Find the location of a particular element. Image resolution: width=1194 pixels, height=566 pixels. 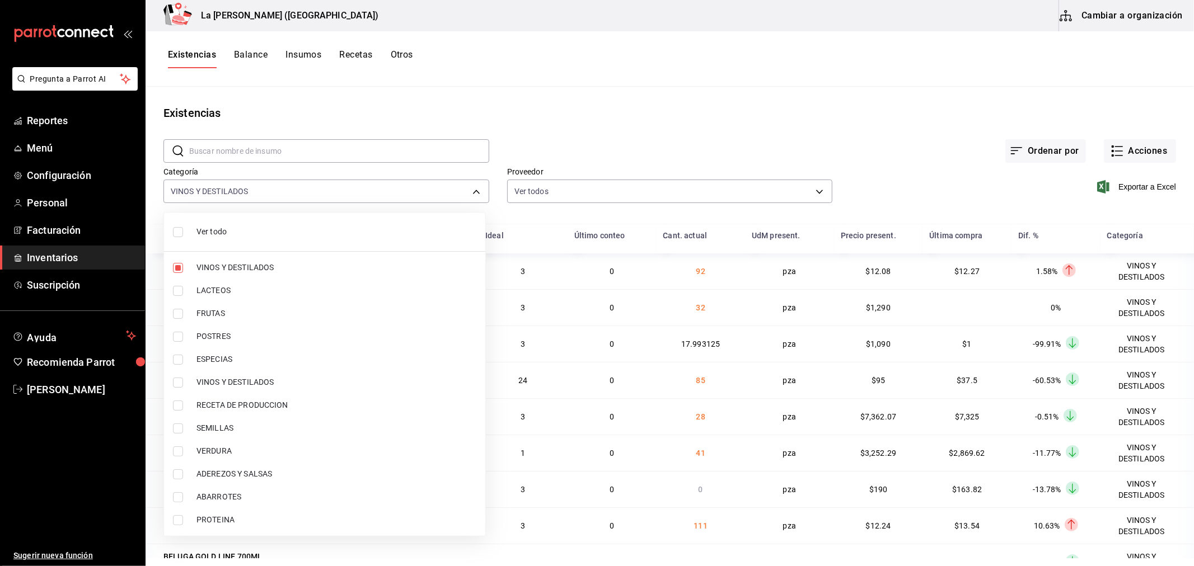

span: FRUTAS is located at coordinates (336, 313).